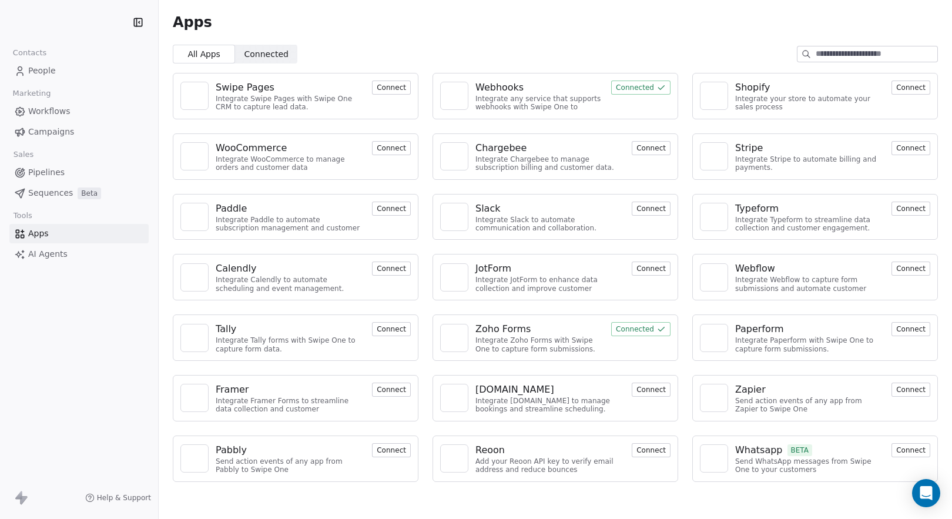 Image resolution: width=952 pixels, height=519 pixels. Describe the element at coordinates (550, 450) in the screenshot. I see `a: Reoon` at that location.